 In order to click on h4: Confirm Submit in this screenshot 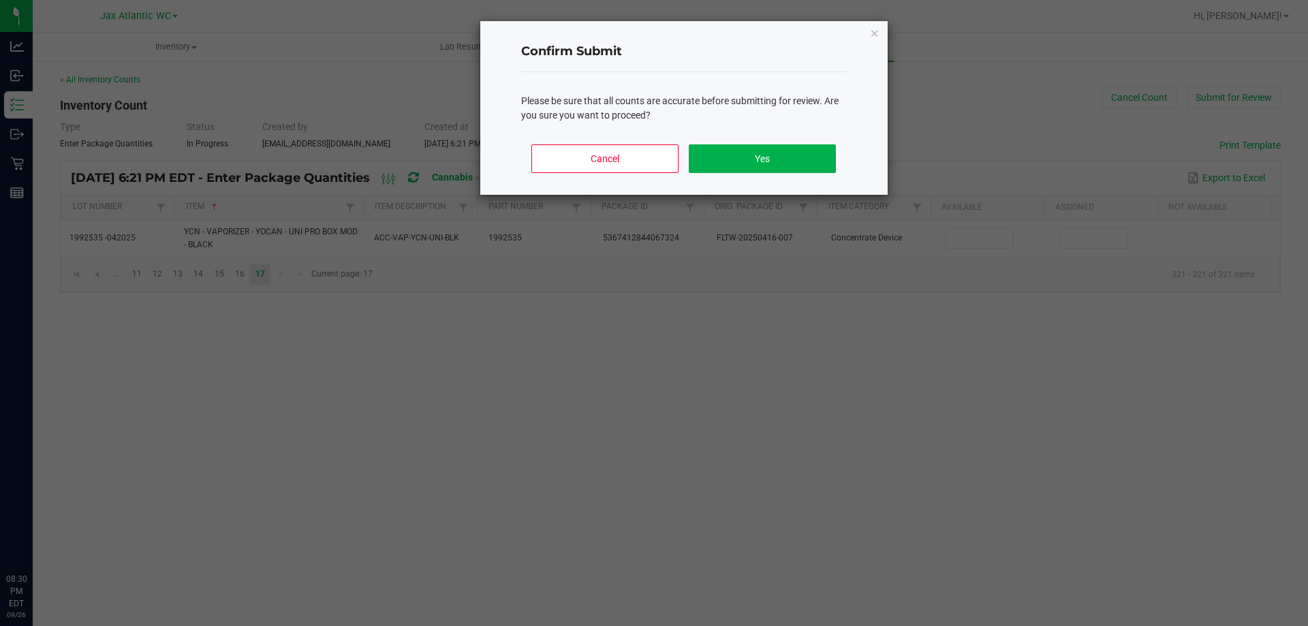, I will do `click(684, 52)`.